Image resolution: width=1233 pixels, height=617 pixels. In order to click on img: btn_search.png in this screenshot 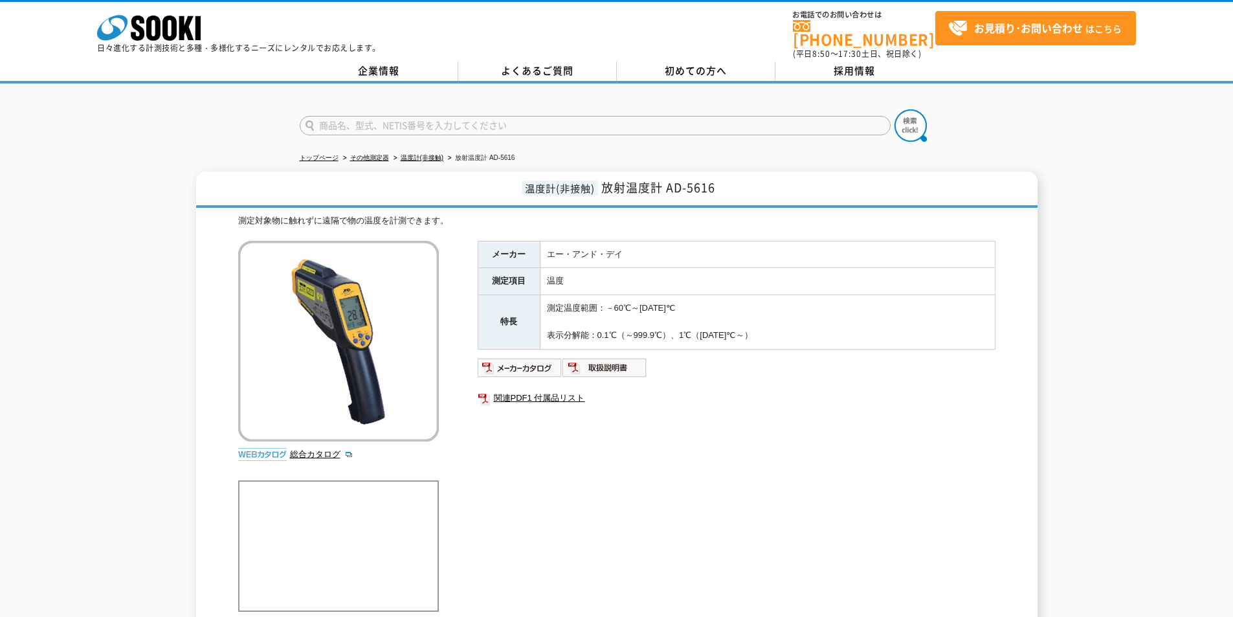, I will do `click(911, 126)`.